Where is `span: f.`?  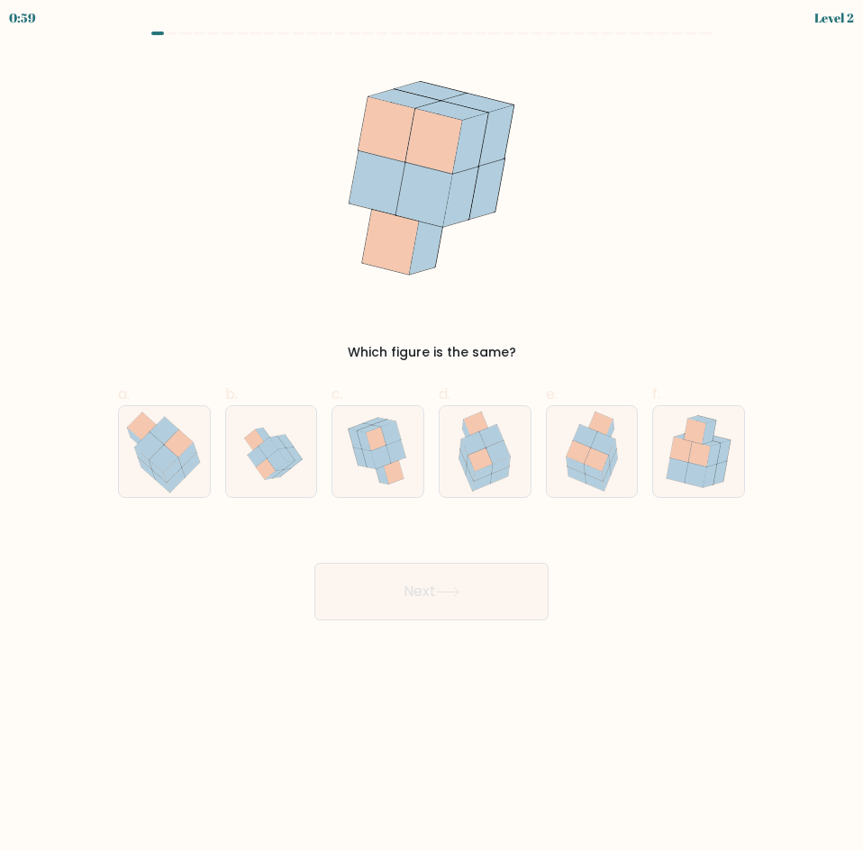
span: f. is located at coordinates (656, 394).